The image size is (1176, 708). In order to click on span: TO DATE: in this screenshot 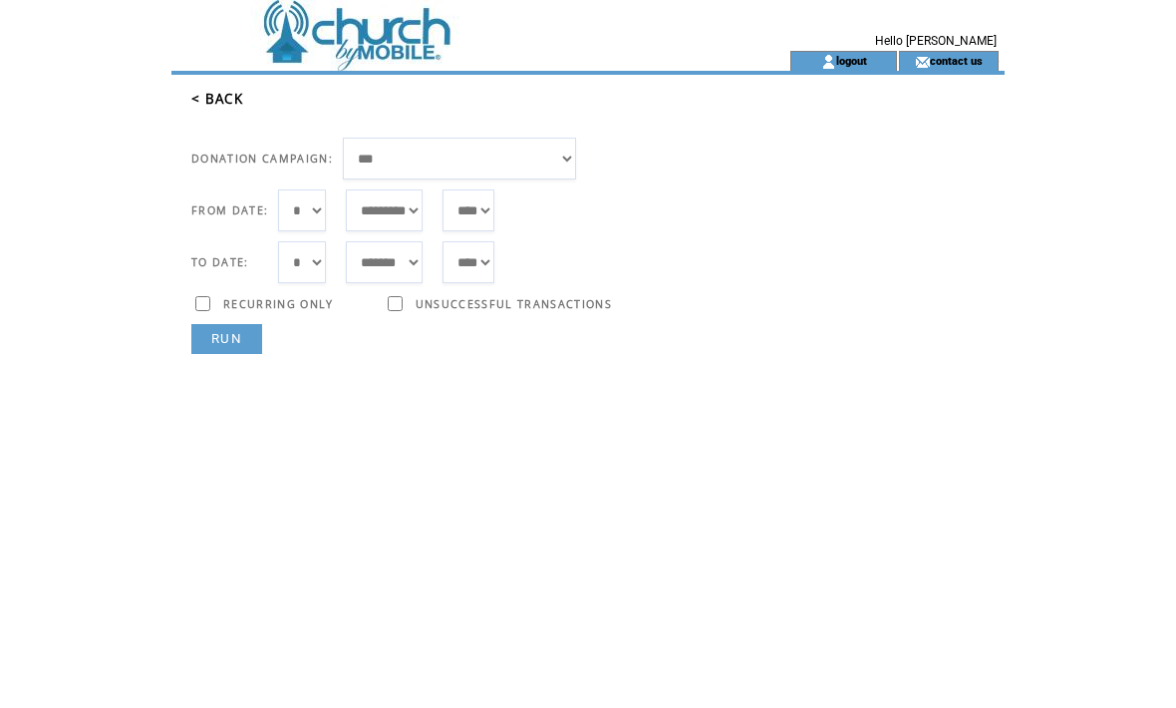, I will do `click(220, 262)`.